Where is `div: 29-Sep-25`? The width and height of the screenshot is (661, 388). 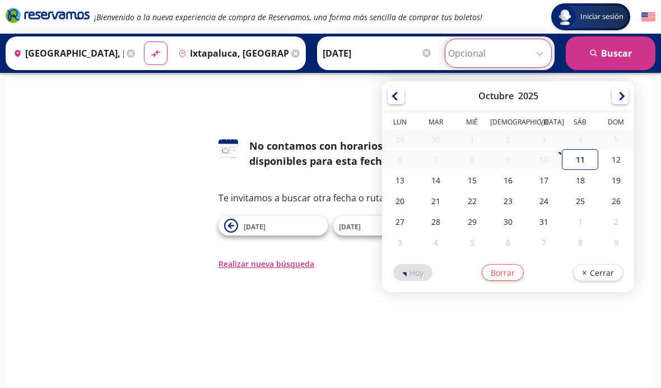
div: 29-Sep-25 is located at coordinates (400, 139).